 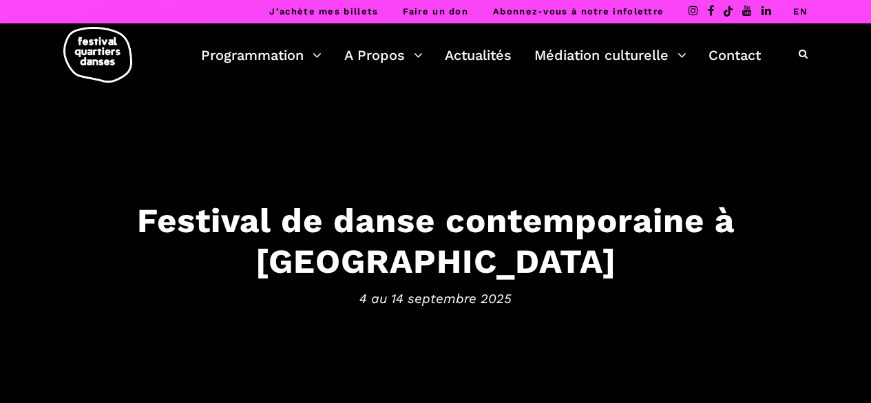 What do you see at coordinates (435, 298) in the screenshot?
I see `span: 4 au 14 septembre 2025` at bounding box center [435, 298].